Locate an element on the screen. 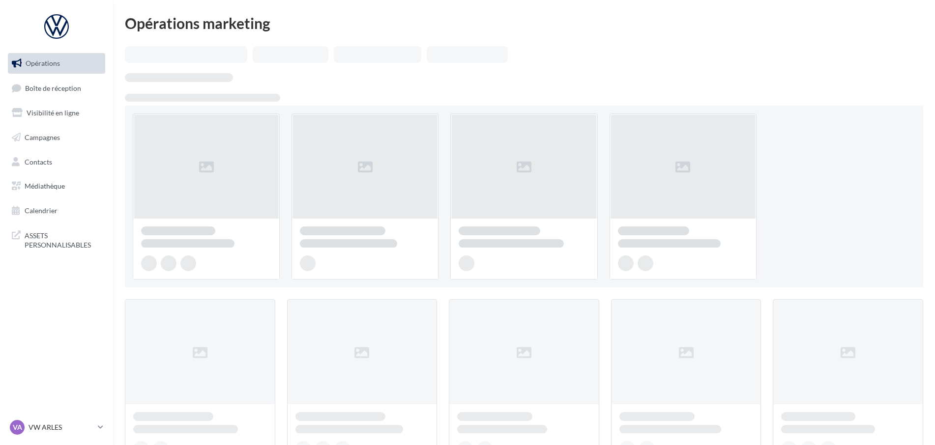 Image resolution: width=935 pixels, height=445 pixels. span: VA is located at coordinates (17, 428).